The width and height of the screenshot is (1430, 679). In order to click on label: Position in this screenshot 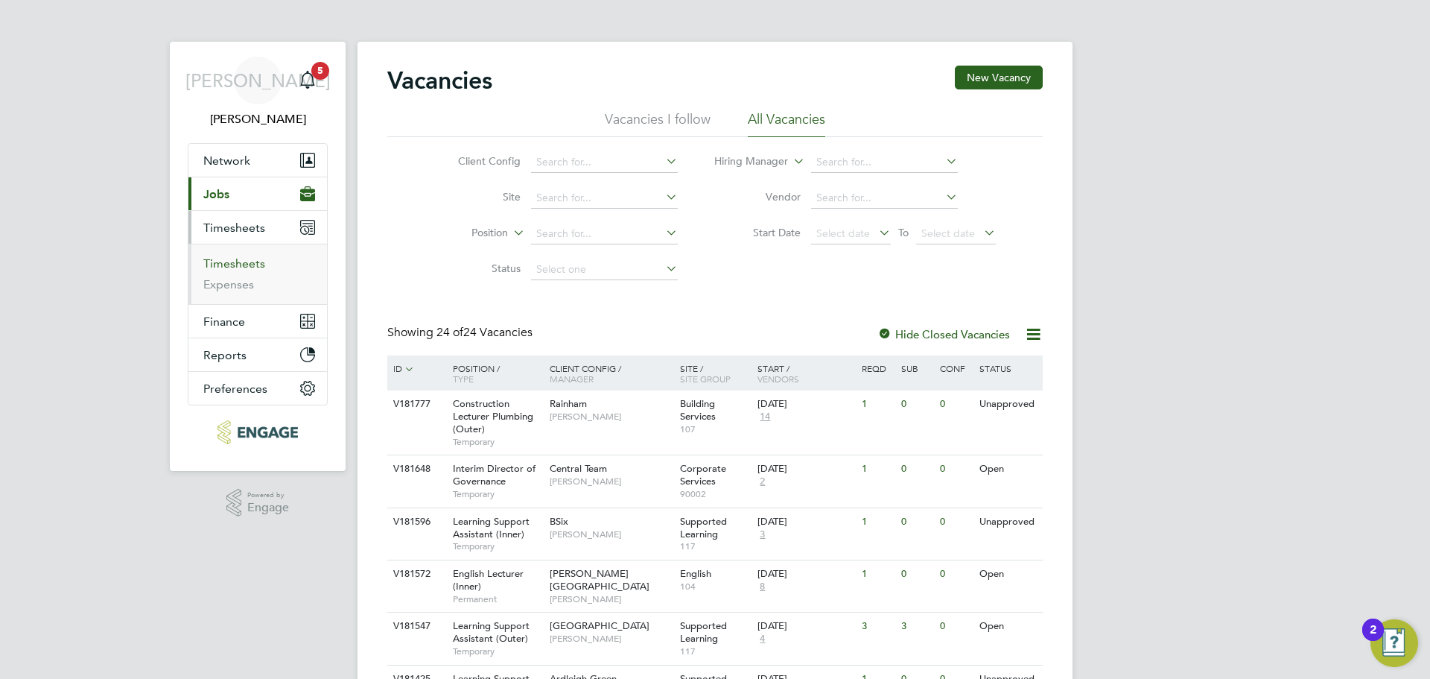, I will do `click(465, 233)`.